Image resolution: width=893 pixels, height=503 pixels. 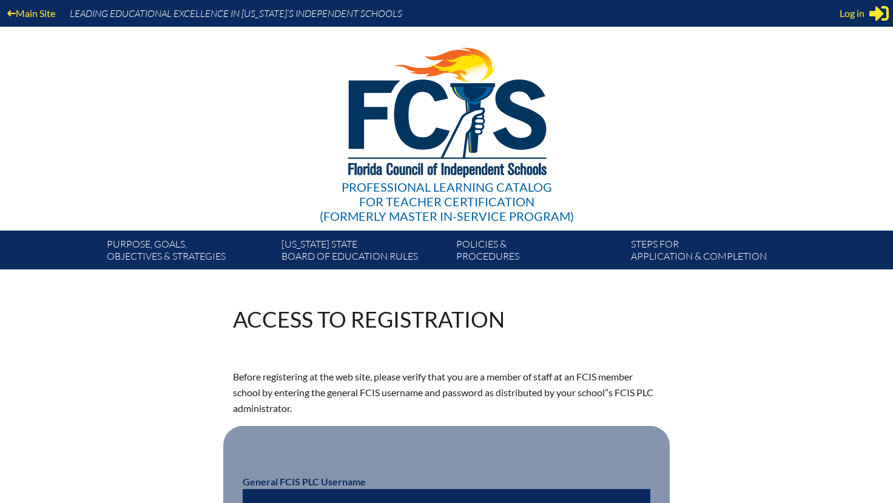 What do you see at coordinates (304, 481) in the screenshot?
I see `b: General FCIS PLC Username` at bounding box center [304, 481].